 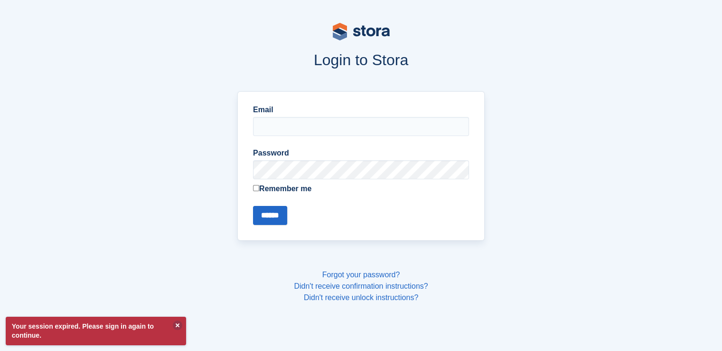 I want to click on p: Your session expired. Please sign in again to continue., so click(x=96, y=331).